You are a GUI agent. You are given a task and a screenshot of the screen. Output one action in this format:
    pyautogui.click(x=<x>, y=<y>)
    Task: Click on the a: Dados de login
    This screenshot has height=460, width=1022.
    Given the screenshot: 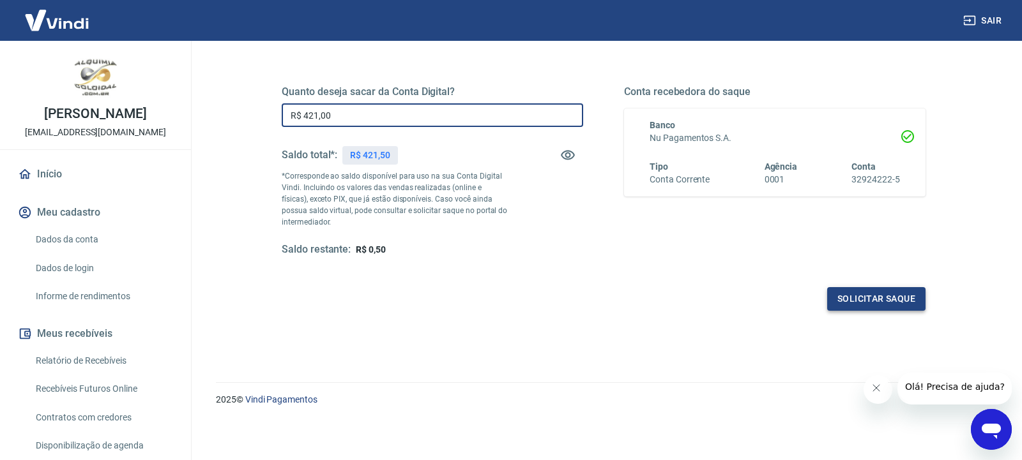 What is the action you would take?
    pyautogui.click(x=103, y=268)
    